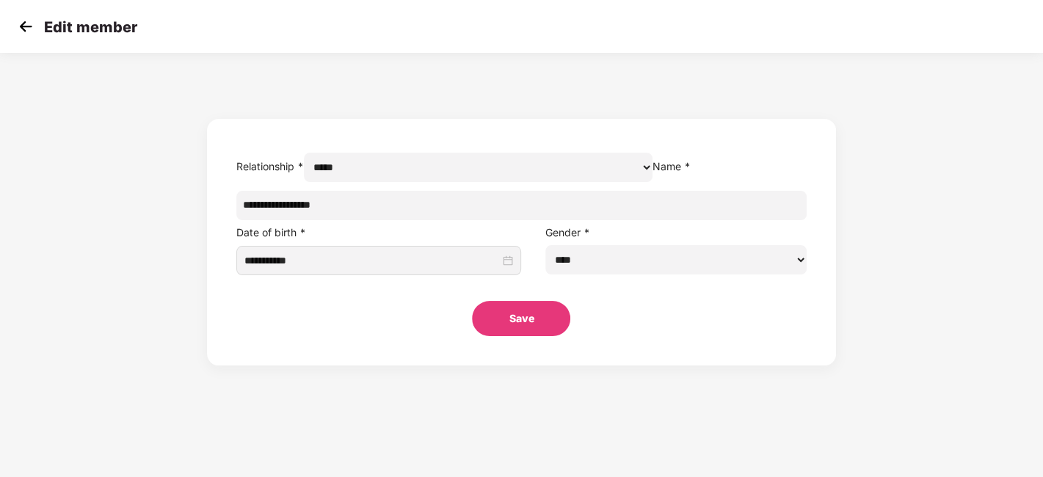 Image resolution: width=1043 pixels, height=477 pixels. Describe the element at coordinates (26, 26) in the screenshot. I see `img: svg+xml;base64,PHN2ZyB4bWxucz0iaHR0cDovL3d3dy53My5vcmcvMjAwMC9zdmciIHdpZHRoPSIzMCIgaGVpZ2h0PSIzMC...` at that location.